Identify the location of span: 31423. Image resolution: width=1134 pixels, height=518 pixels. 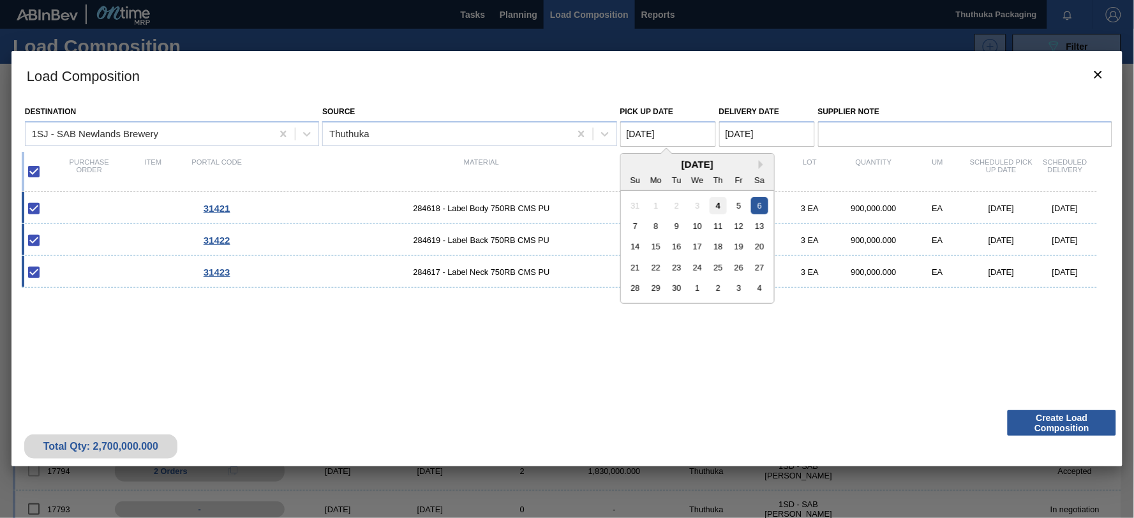
(217, 272).